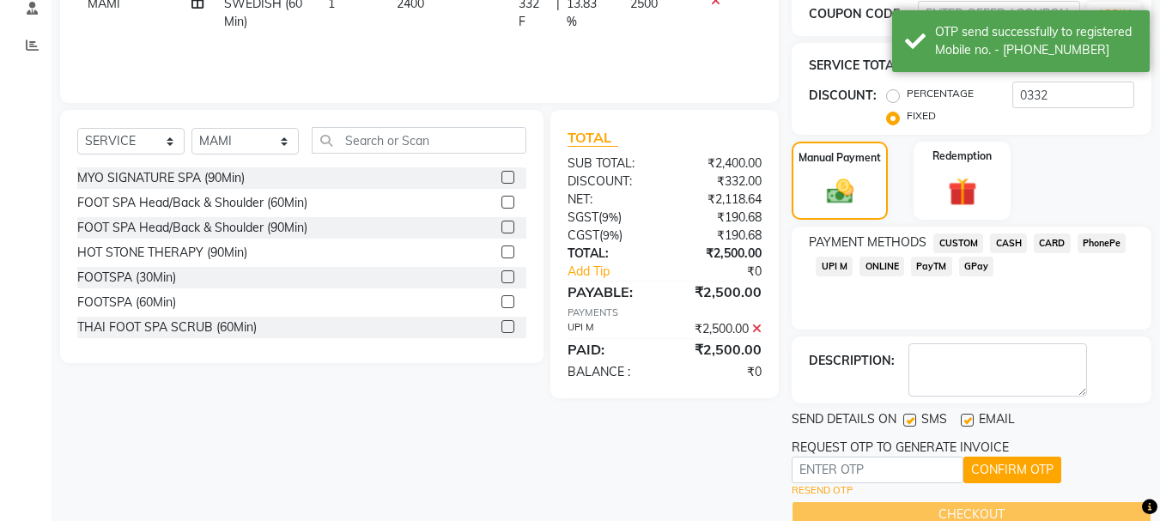  Describe the element at coordinates (840, 158) in the screenshot. I see `label: Manual Payment` at that location.